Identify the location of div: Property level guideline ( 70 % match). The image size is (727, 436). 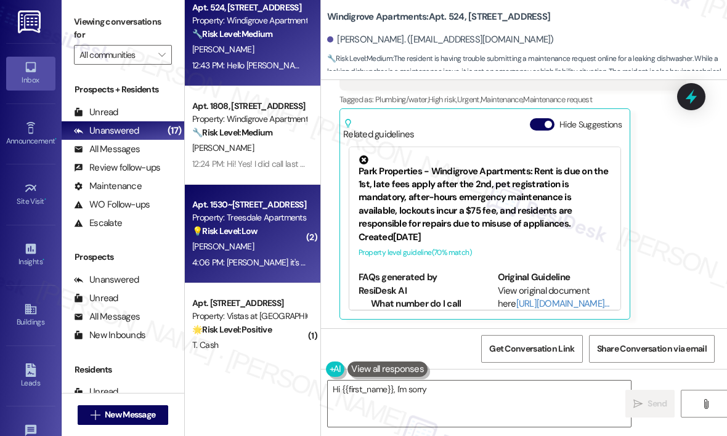
(485, 253).